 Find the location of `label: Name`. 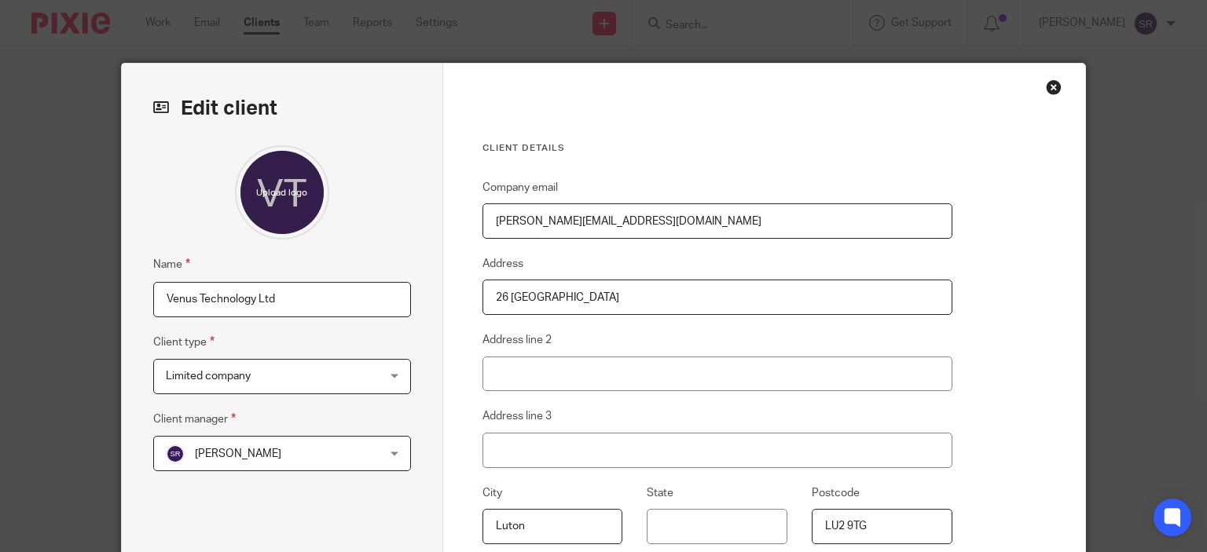

label: Name is located at coordinates (171, 264).